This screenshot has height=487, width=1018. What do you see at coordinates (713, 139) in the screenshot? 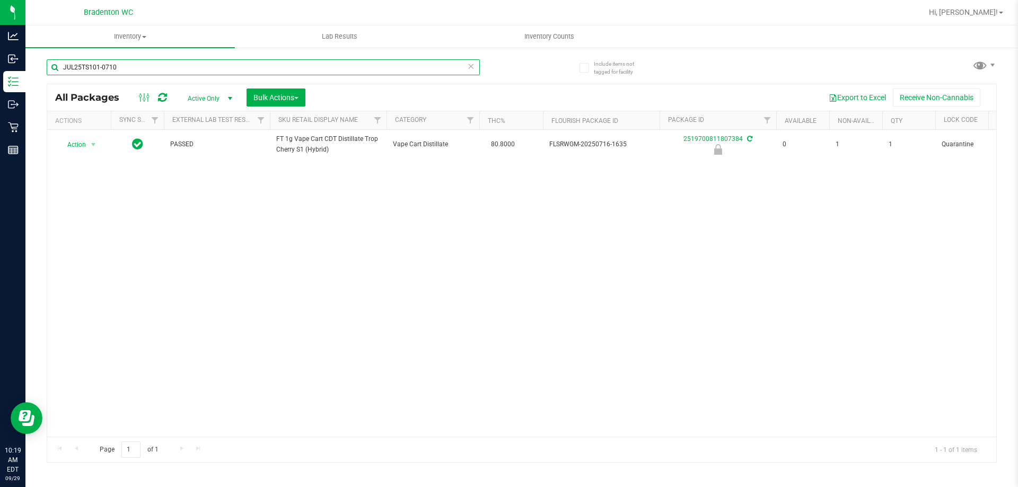
I see `a: 2519700811807384` at bounding box center [713, 139].